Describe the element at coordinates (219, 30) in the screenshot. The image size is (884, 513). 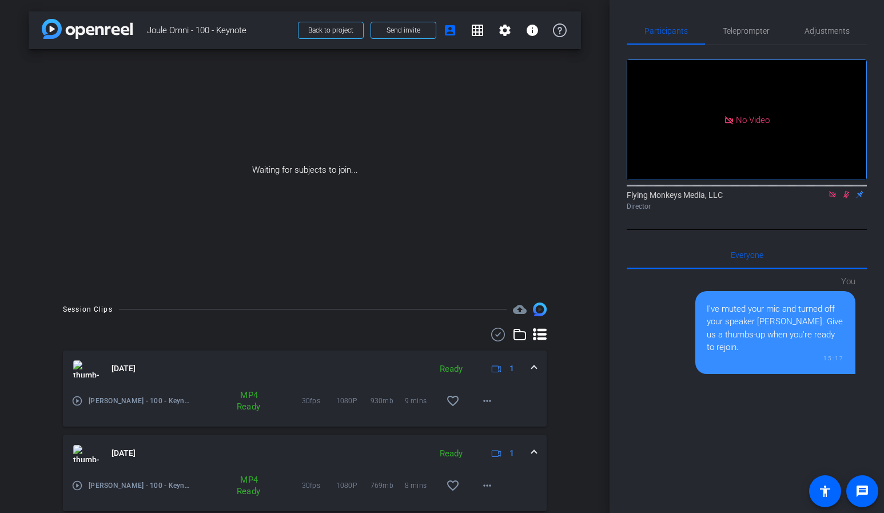
I see `span: Joule Omni - 100 - Keynote` at that location.